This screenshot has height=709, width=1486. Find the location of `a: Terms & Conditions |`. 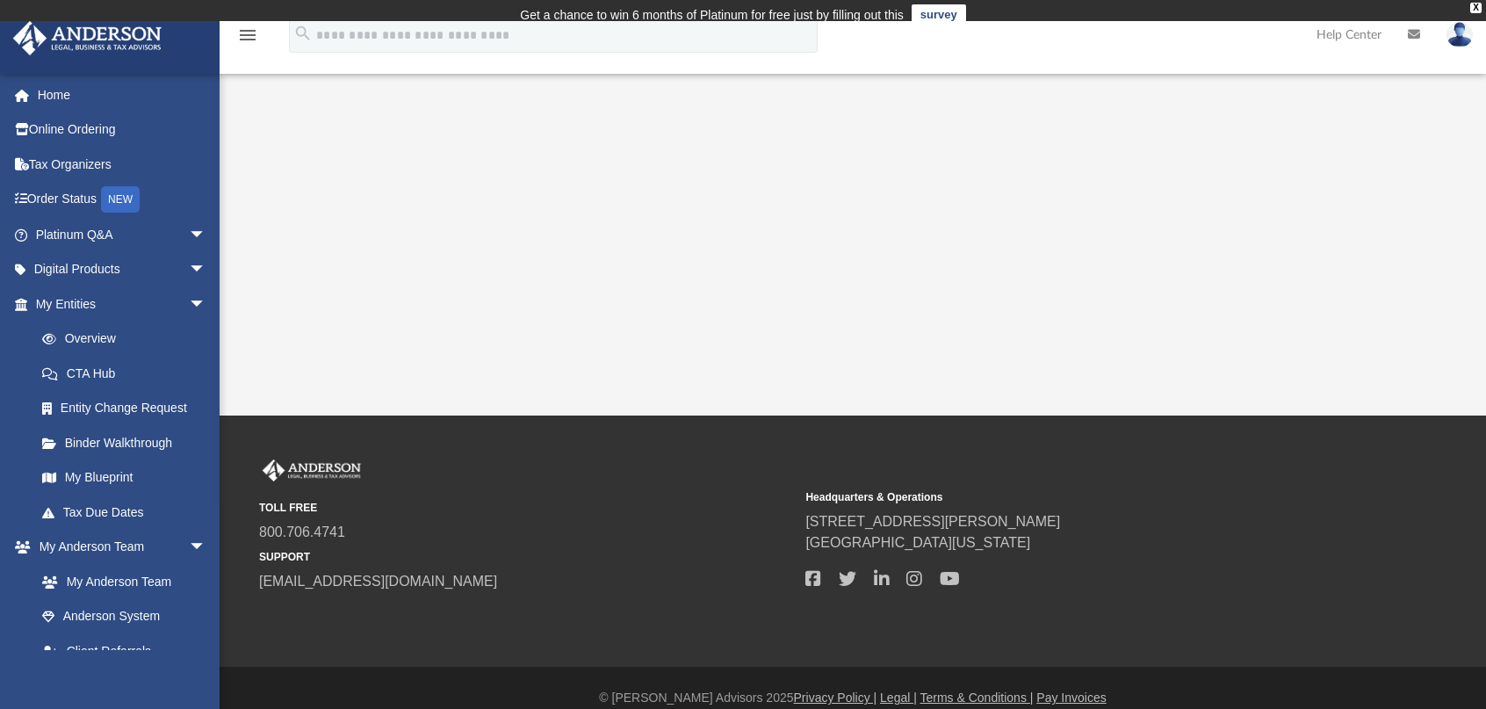

a: Terms & Conditions | is located at coordinates (977, 697).